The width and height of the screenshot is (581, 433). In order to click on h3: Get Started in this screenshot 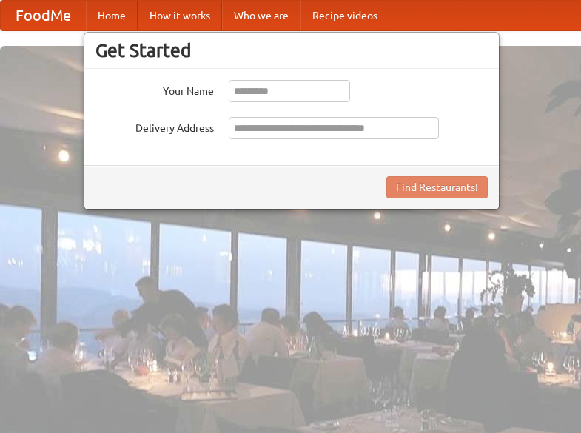, I will do `click(292, 50)`.